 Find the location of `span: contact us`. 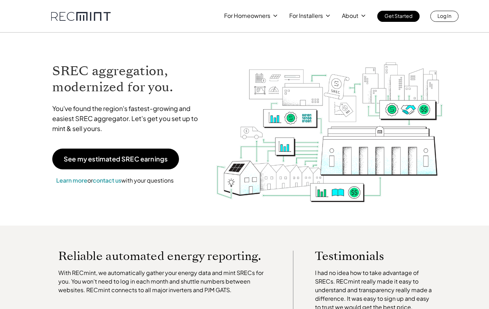

span: contact us is located at coordinates (107, 180).